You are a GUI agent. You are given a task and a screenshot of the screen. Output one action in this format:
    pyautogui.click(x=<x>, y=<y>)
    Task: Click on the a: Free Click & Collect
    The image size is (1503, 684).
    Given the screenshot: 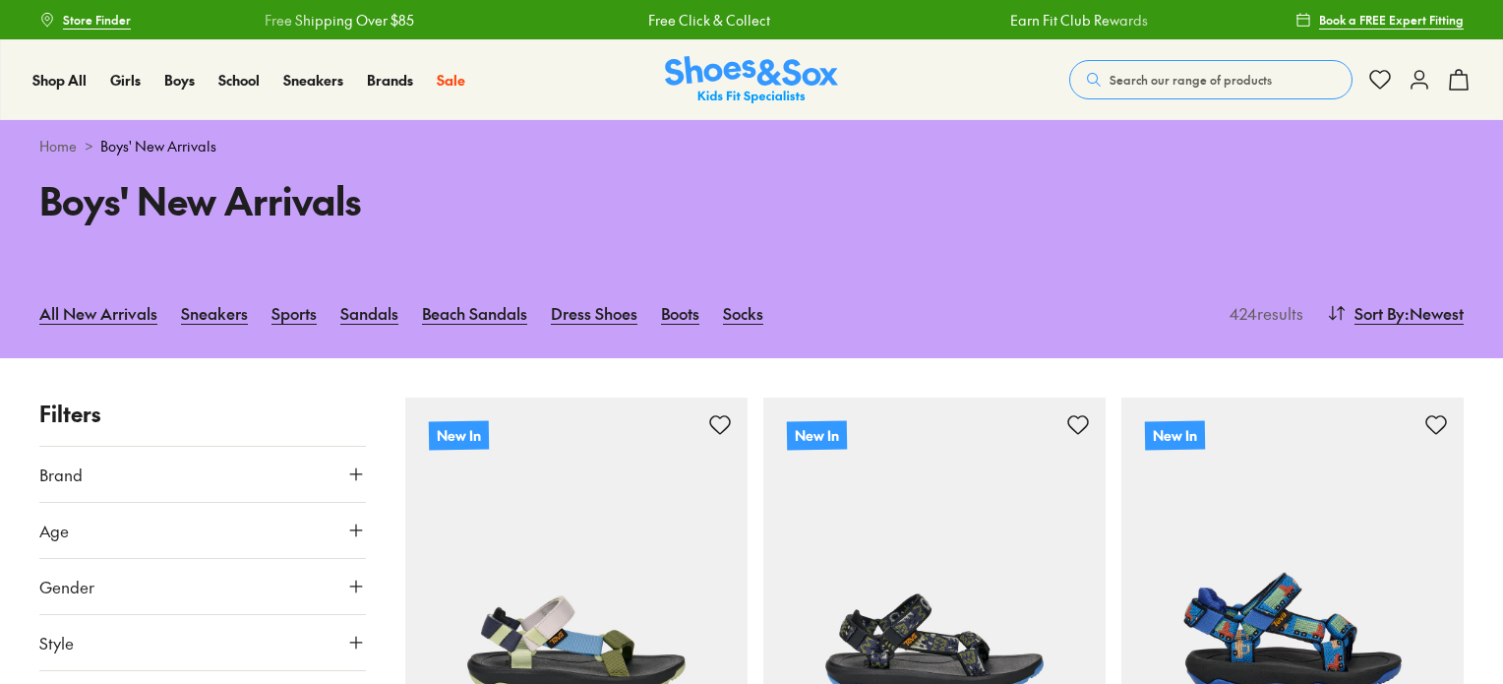 What is the action you would take?
    pyautogui.click(x=702, y=20)
    